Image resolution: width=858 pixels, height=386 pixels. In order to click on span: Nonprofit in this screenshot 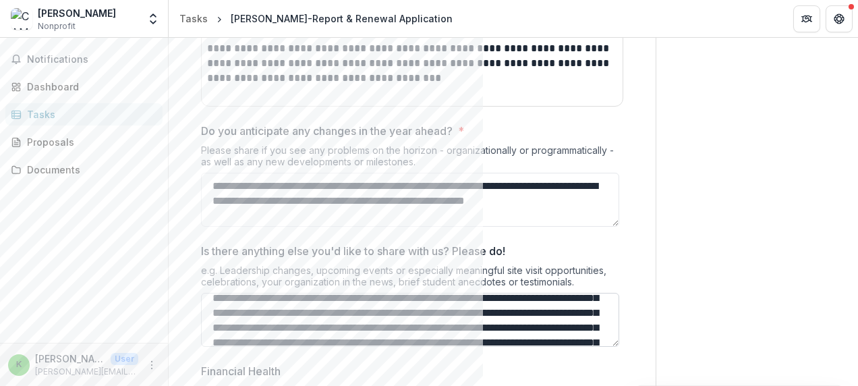, I will do `click(57, 26)`.